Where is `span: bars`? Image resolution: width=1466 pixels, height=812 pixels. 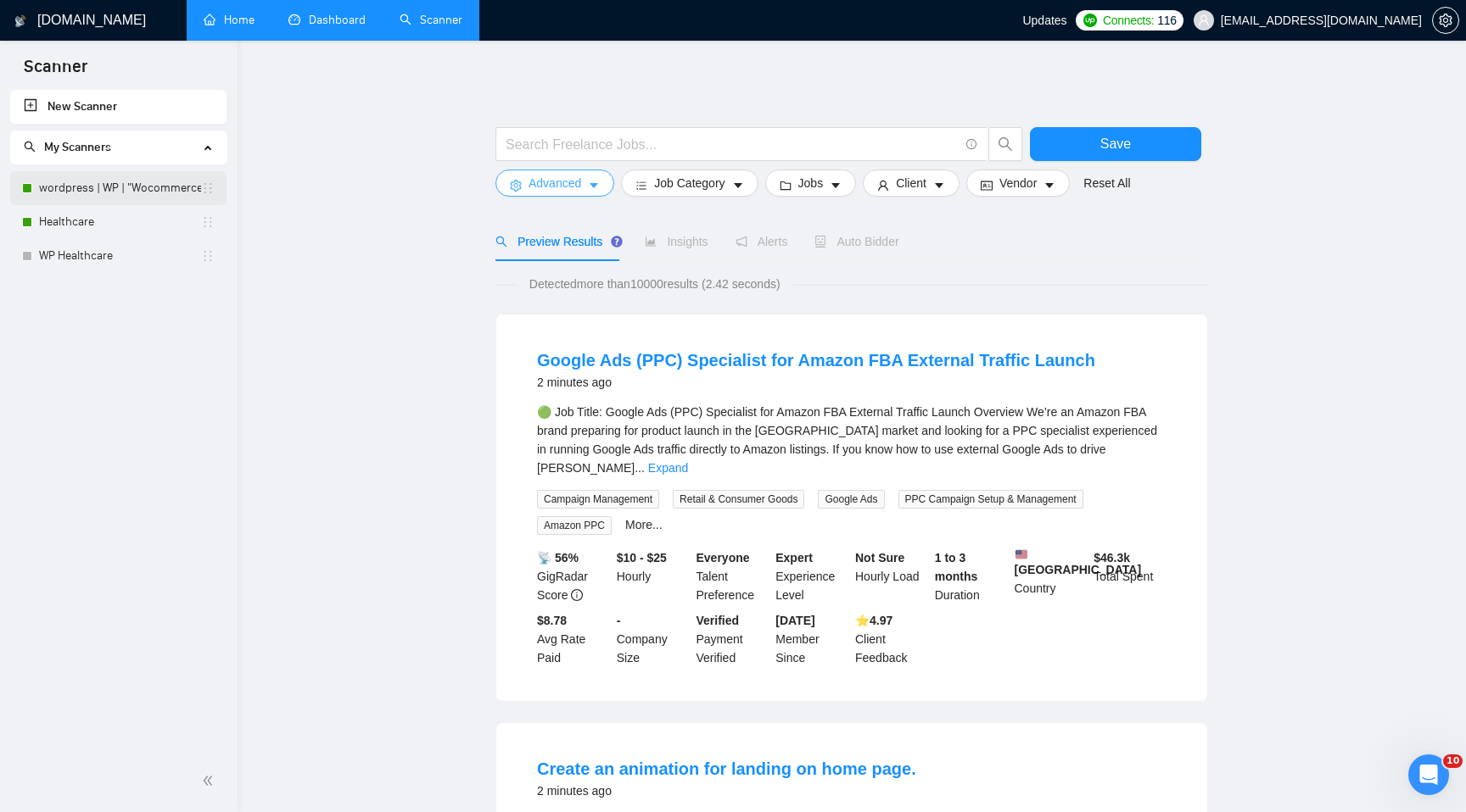
span: bars is located at coordinates (641, 185).